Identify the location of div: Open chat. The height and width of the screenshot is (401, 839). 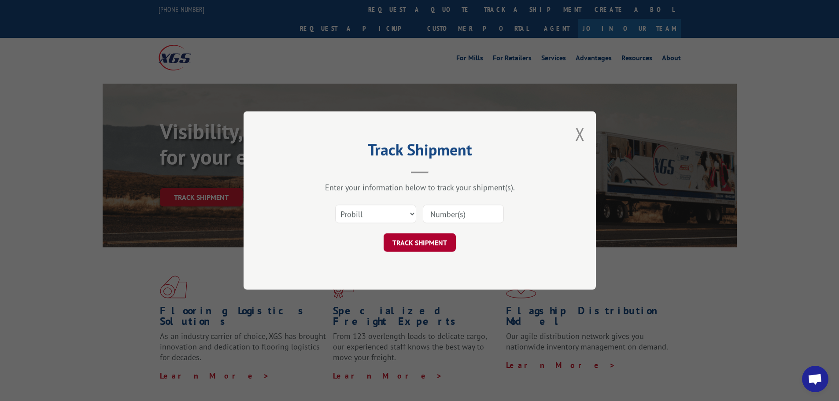
(815, 379).